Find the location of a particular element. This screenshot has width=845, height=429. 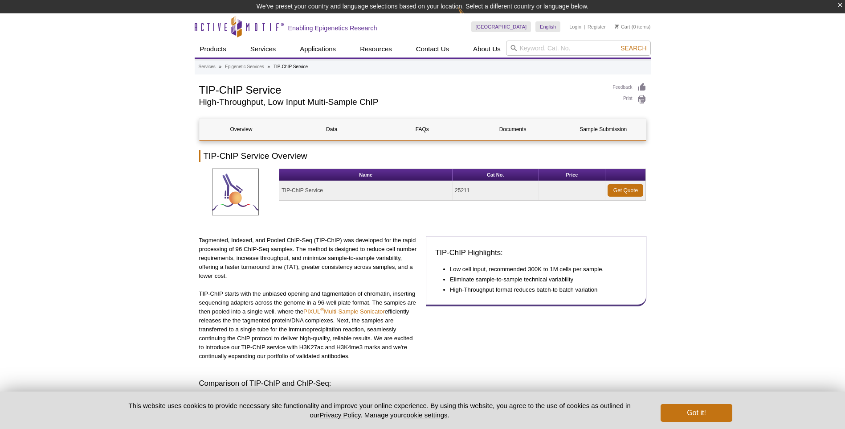

a: Applications is located at coordinates (318, 49).